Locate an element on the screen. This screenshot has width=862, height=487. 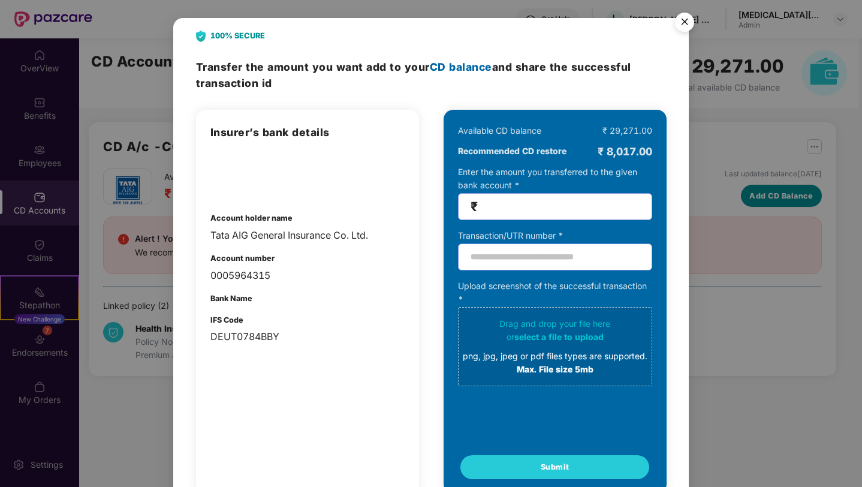
div: DEUT0784BBY is located at coordinates (307, 336).